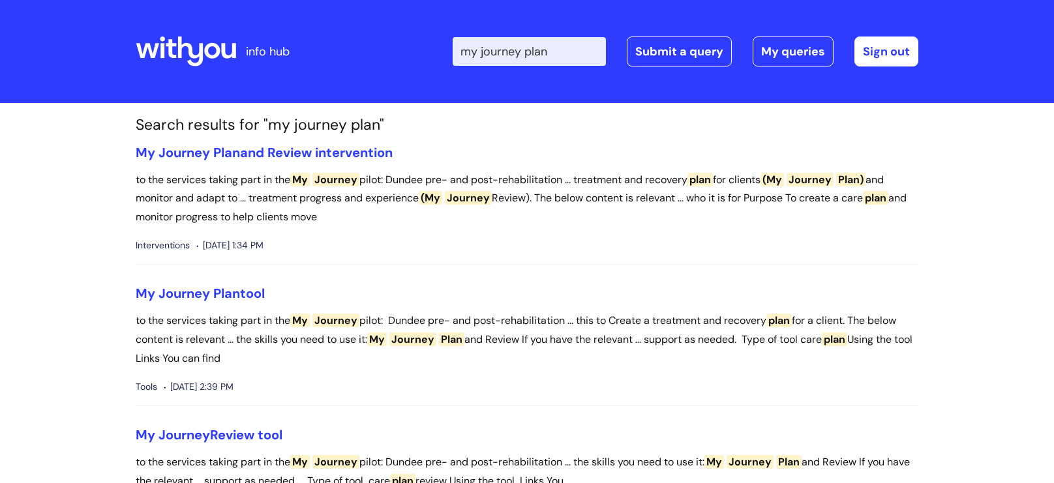 The width and height of the screenshot is (1054, 483). I want to click on a: My Journey Plantool, so click(200, 294).